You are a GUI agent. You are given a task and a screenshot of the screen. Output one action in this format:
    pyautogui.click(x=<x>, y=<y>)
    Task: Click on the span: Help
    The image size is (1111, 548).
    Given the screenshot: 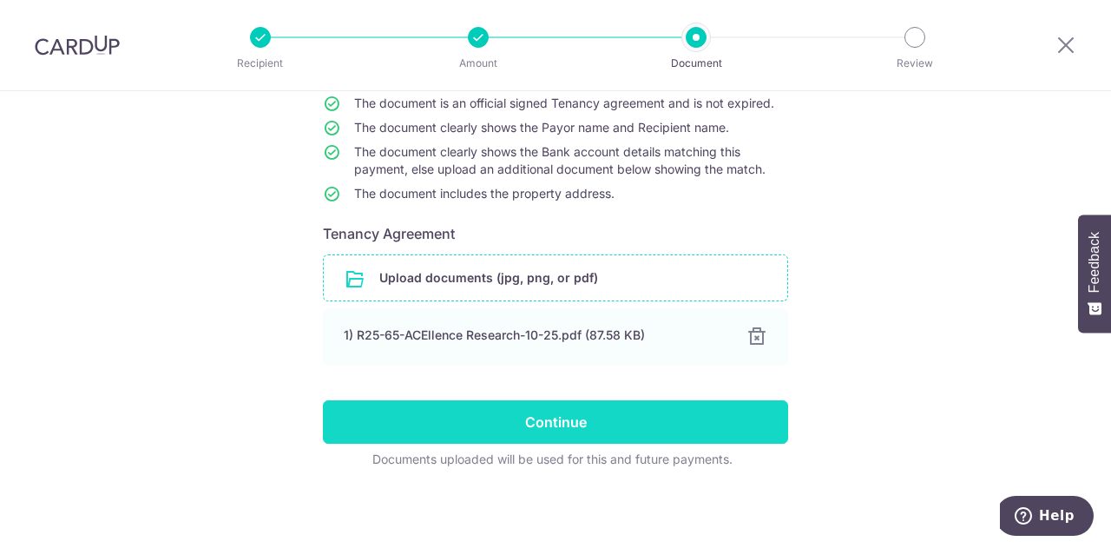 What is the action you would take?
    pyautogui.click(x=56, y=20)
    